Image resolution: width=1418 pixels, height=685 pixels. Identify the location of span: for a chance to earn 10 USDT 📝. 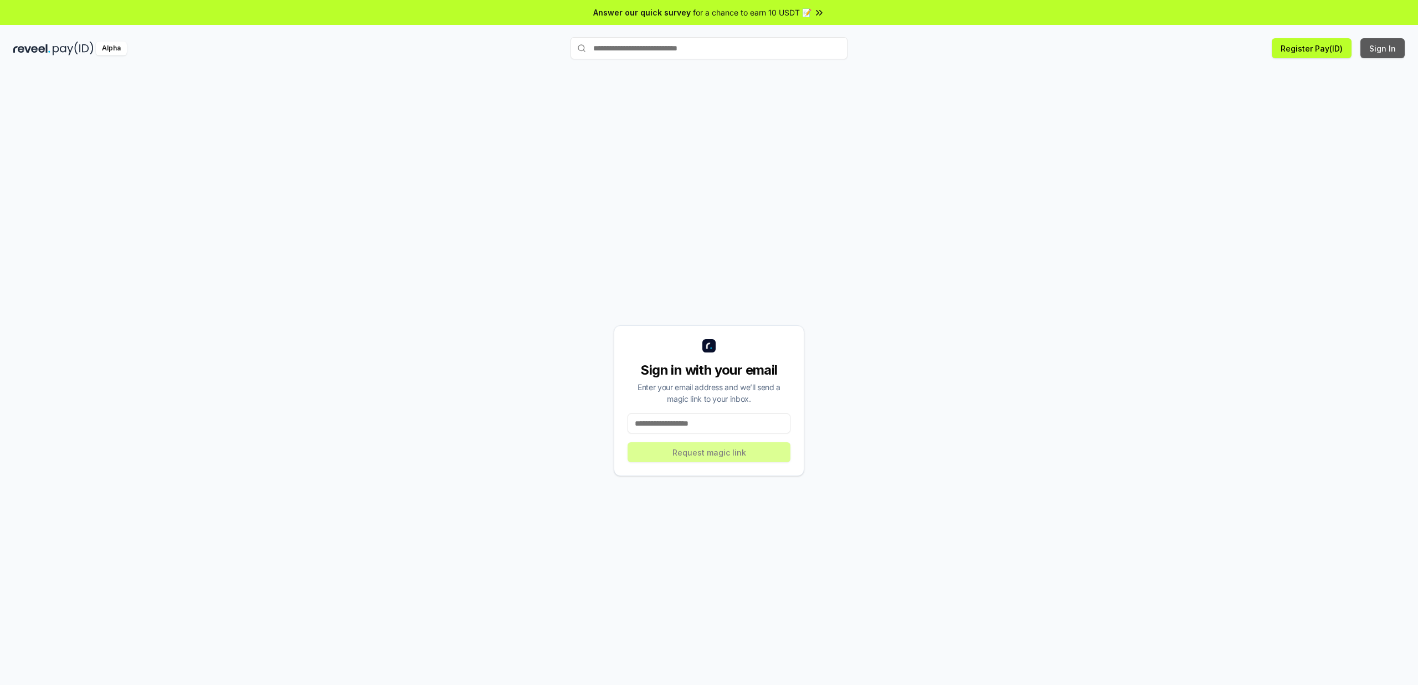
(752, 12).